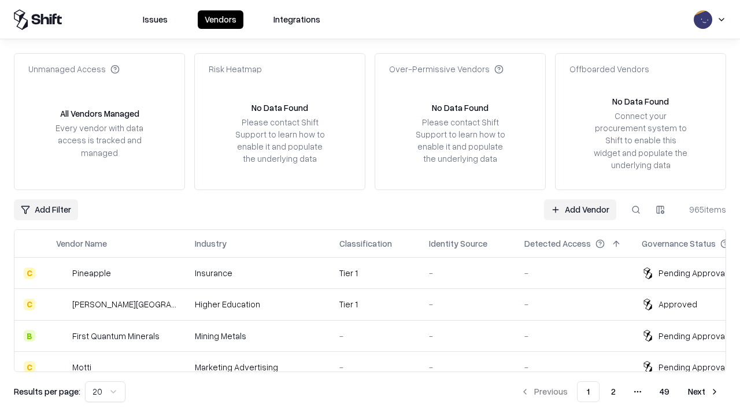 This screenshot has height=416, width=740. What do you see at coordinates (62, 367) in the screenshot?
I see `img: Motti` at bounding box center [62, 367].